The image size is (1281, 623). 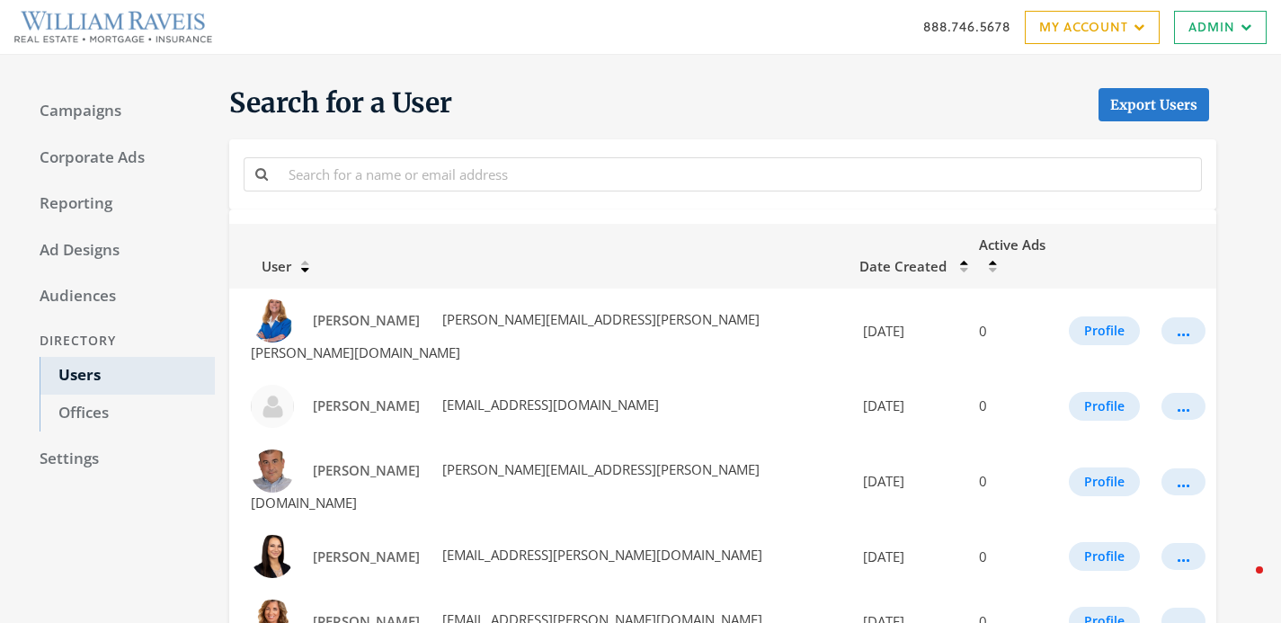 What do you see at coordinates (966, 26) in the screenshot?
I see `span: 888.746.5678` at bounding box center [966, 26].